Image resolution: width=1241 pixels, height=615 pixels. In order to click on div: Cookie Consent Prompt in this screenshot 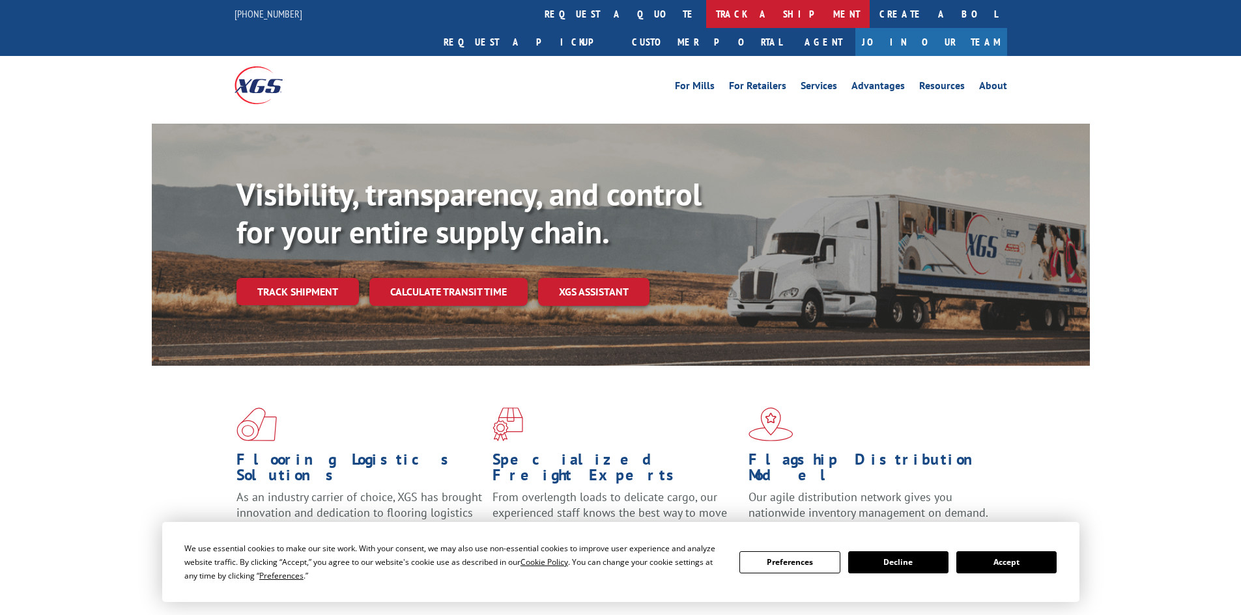, I will do `click(621, 562)`.